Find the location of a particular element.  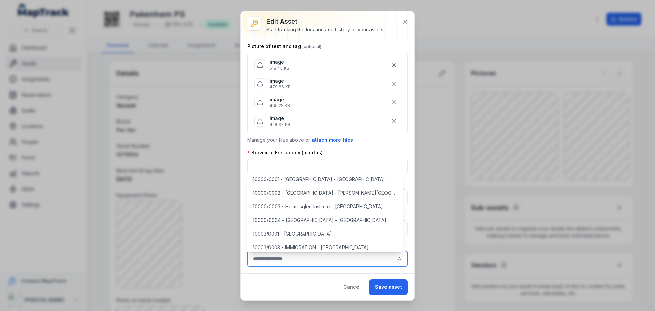

p: Manage your files above or is located at coordinates (327, 140).